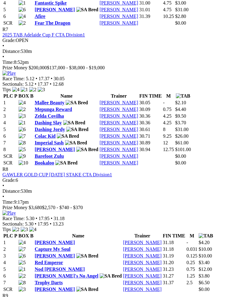  I want to click on td: 5, so click(10, 129).